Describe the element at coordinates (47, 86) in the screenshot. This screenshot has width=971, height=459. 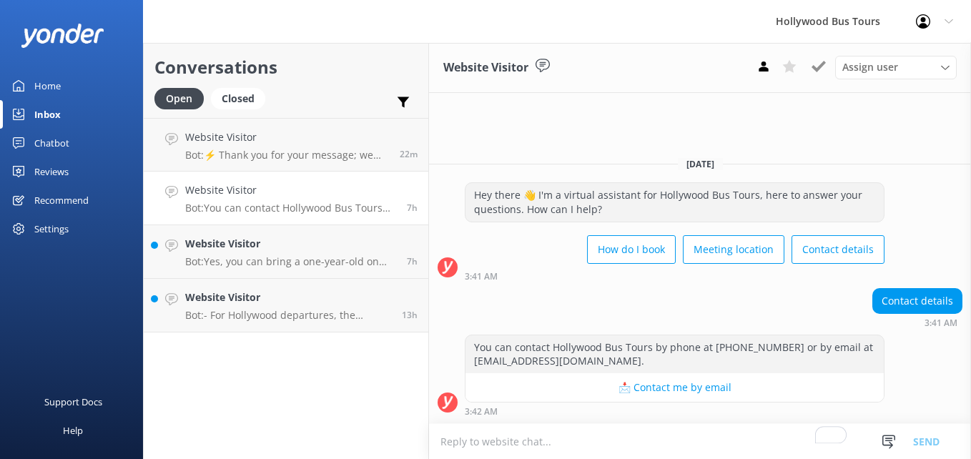
I see `div: Home` at that location.